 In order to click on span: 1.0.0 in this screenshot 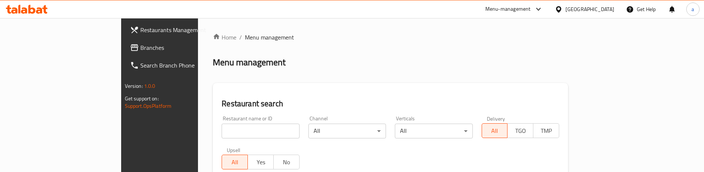, I will do `click(150, 86)`.